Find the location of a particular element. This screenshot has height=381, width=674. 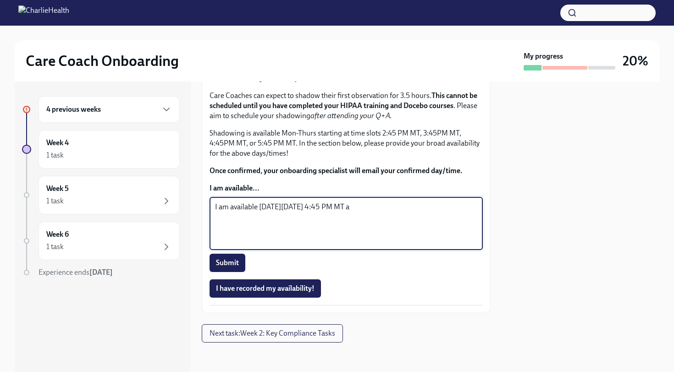

h6: 4 previous weeks is located at coordinates (73, 110).